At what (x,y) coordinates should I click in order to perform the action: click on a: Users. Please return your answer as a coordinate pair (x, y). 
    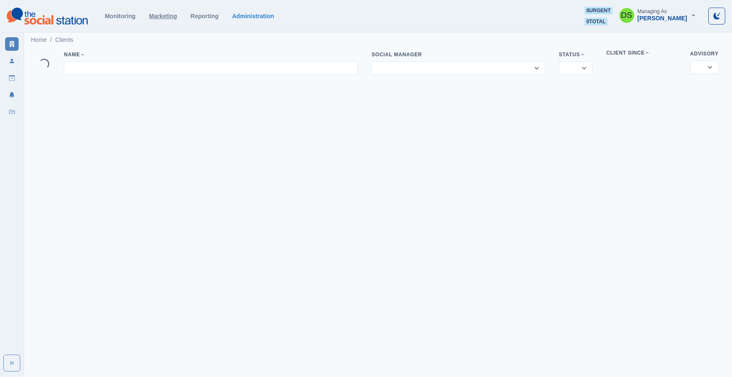
    Looking at the image, I should click on (12, 61).